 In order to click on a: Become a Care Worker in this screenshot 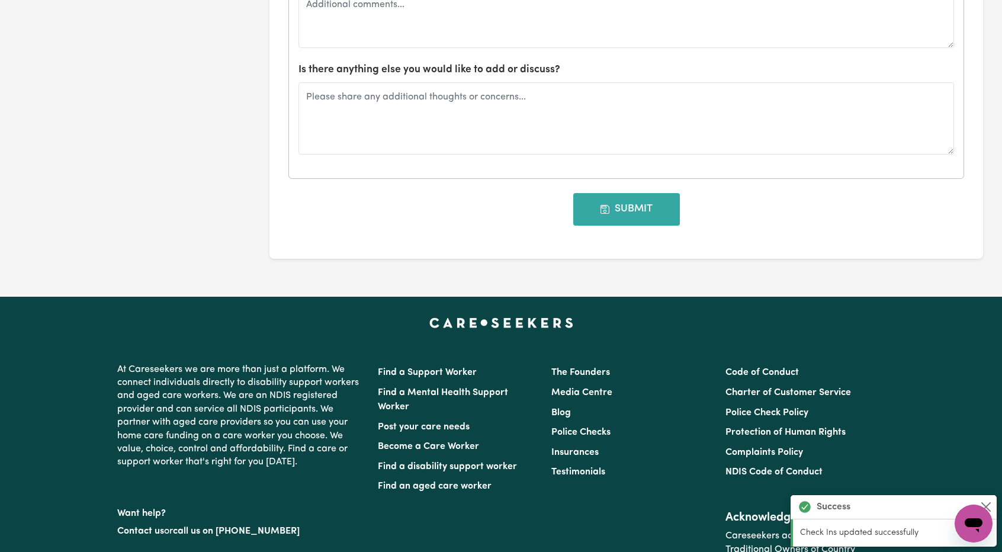, I will do `click(428, 447)`.